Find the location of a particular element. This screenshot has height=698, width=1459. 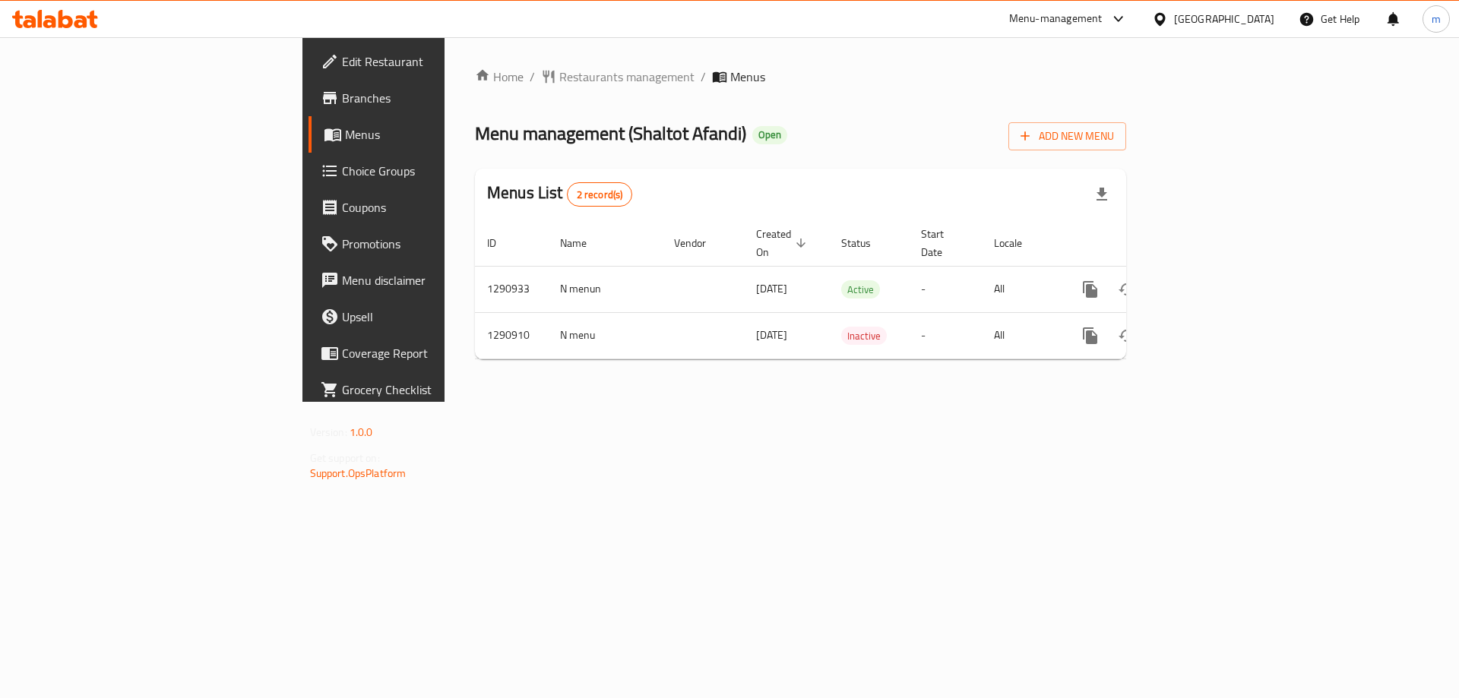

span: Menu disclaimer is located at coordinates (438, 280).